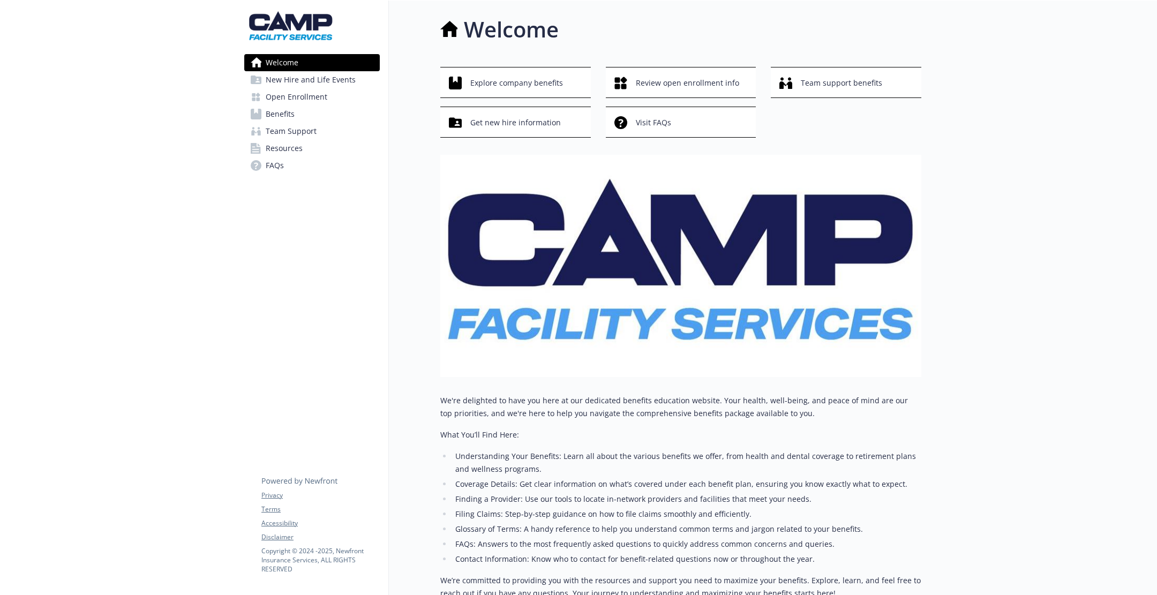 The height and width of the screenshot is (595, 1157). What do you see at coordinates (681, 122) in the screenshot?
I see `button: Visit FAQs` at bounding box center [681, 122].